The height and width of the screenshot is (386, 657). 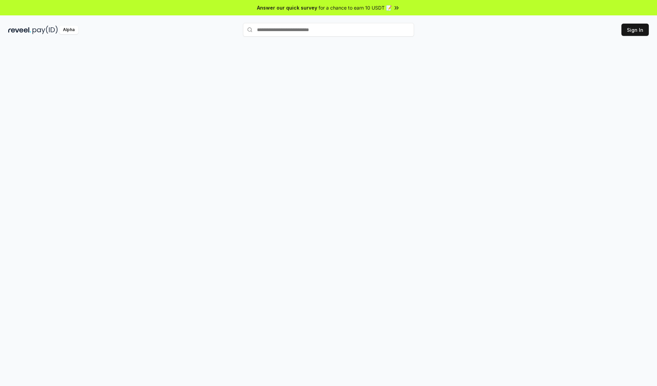 I want to click on span: for a chance to earn 10 USDT 📝, so click(x=355, y=8).